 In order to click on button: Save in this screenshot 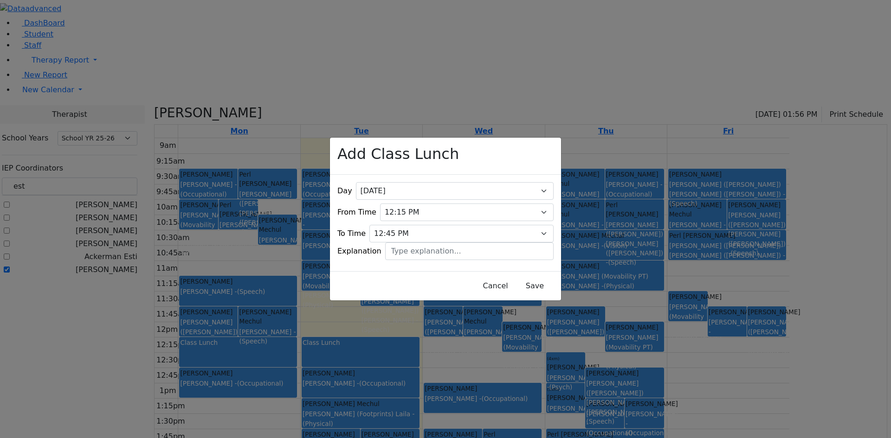, I will do `click(534, 286)`.